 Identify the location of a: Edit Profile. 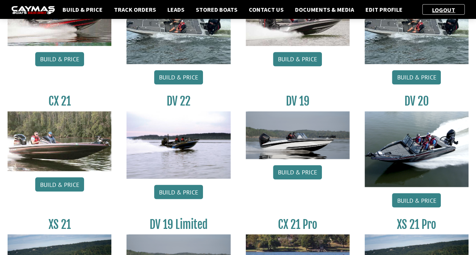
(384, 9).